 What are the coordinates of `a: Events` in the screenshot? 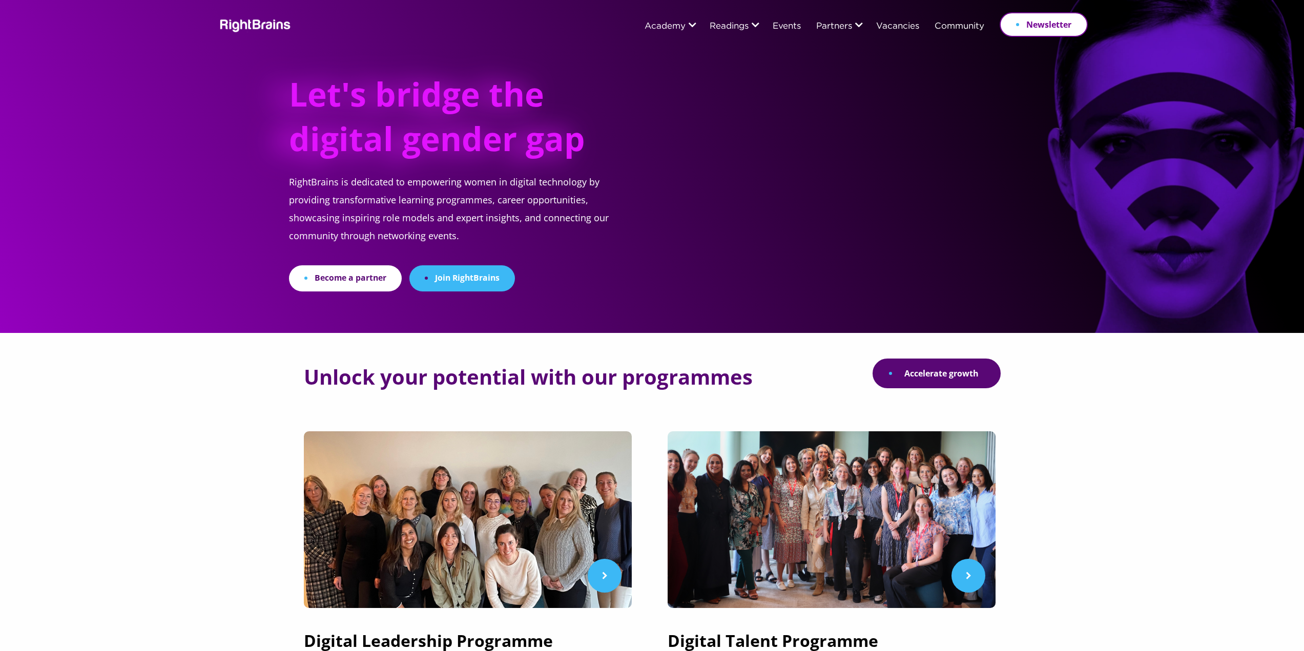 It's located at (787, 27).